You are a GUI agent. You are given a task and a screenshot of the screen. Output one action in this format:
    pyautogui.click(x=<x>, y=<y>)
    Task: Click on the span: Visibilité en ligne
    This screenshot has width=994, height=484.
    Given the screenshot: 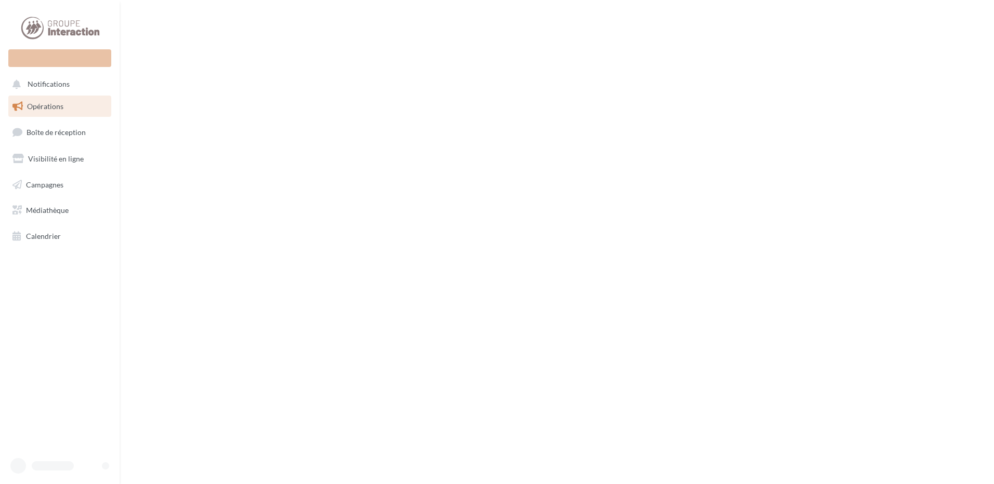 What is the action you would take?
    pyautogui.click(x=56, y=159)
    